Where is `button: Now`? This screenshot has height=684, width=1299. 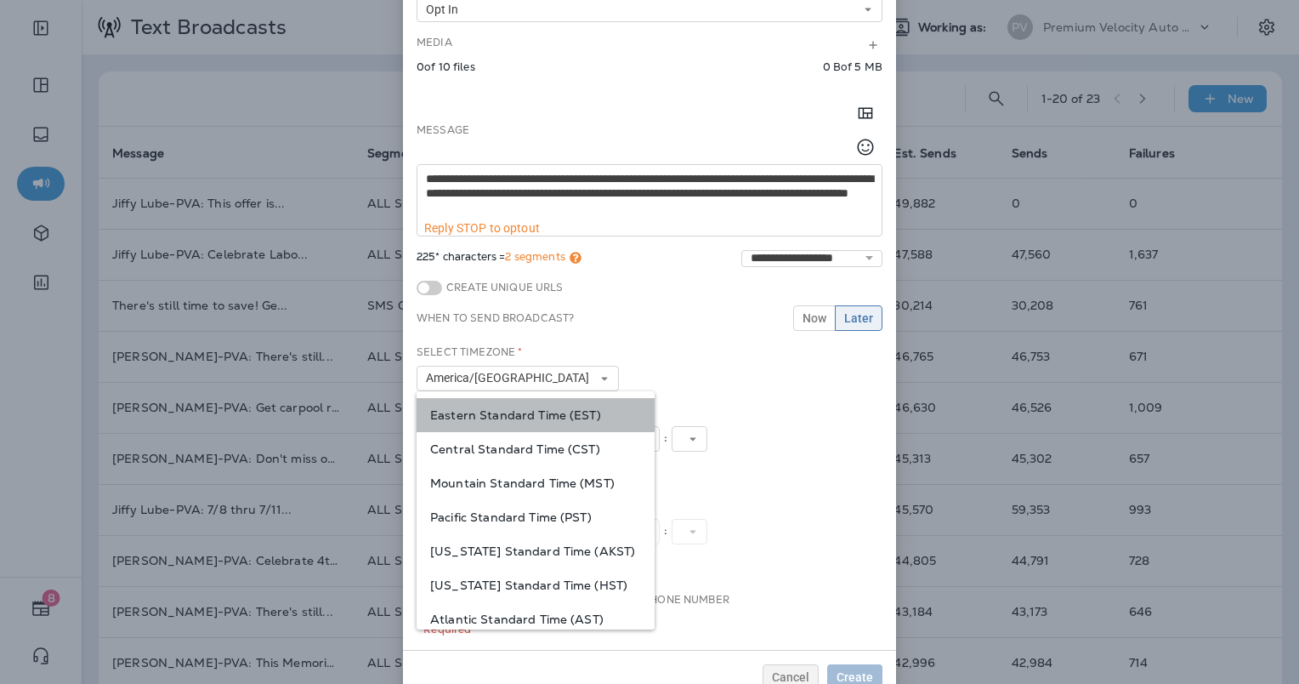 button: Now is located at coordinates (814, 318).